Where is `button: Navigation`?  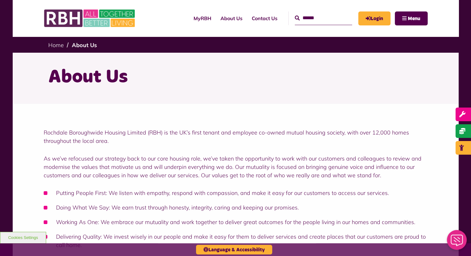
button: Navigation is located at coordinates (411, 18).